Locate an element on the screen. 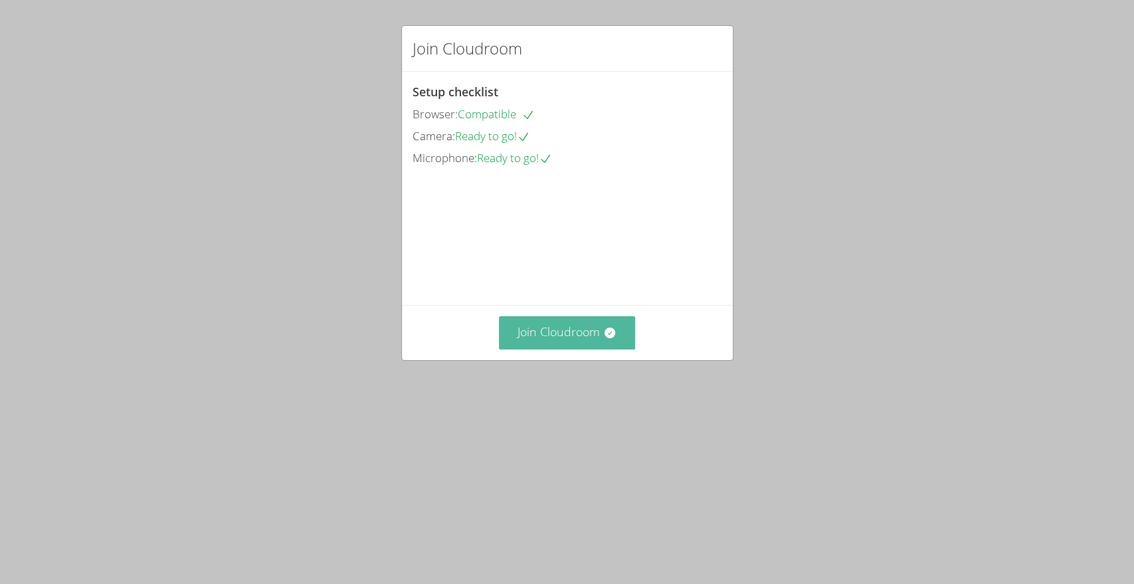 The width and height of the screenshot is (1134, 584). span: Camera: is located at coordinates (434, 135).